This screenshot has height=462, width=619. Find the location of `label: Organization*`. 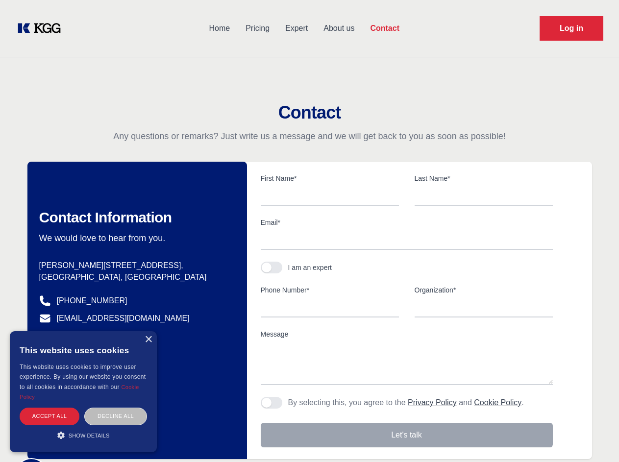

label: Organization* is located at coordinates (484, 290).